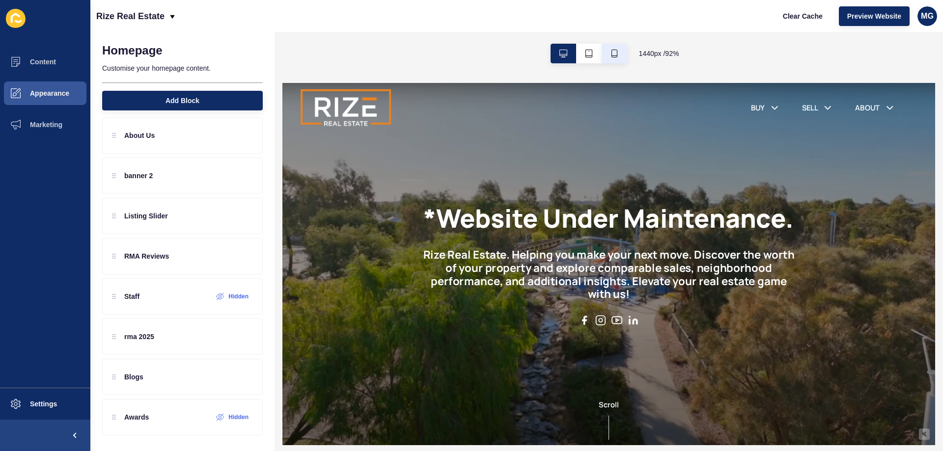  I want to click on p: Staff, so click(132, 297).